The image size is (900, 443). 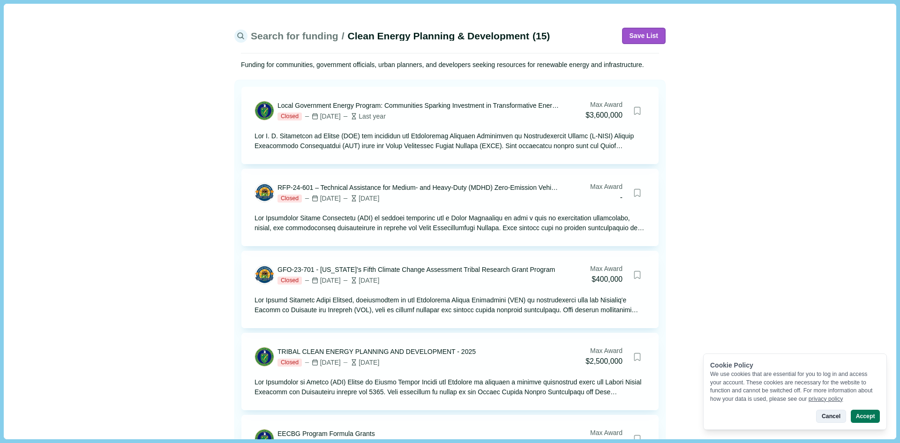 I want to click on a: Search for funding, so click(x=286, y=36).